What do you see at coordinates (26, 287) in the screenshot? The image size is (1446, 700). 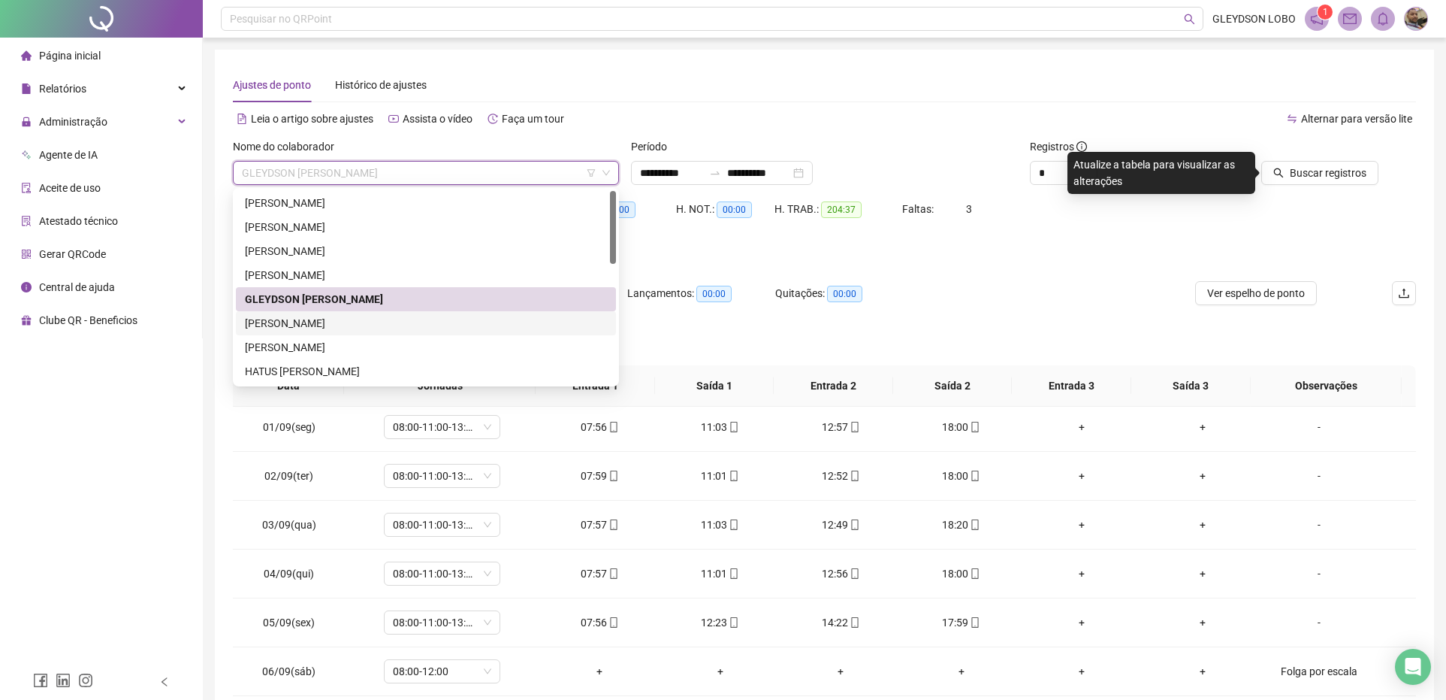 I see `span: info-circle` at bounding box center [26, 287].